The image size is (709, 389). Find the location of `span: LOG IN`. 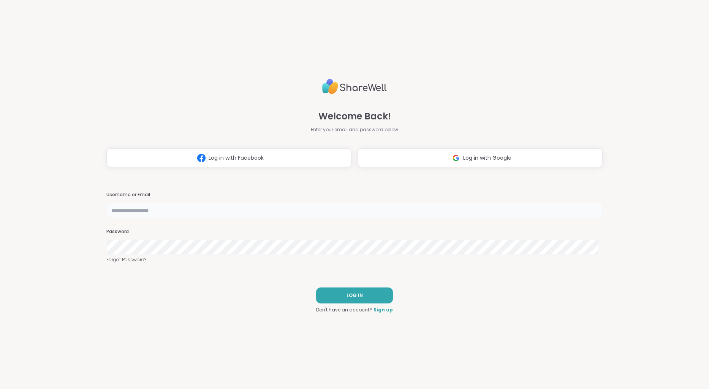

span: LOG IN is located at coordinates (355, 295).